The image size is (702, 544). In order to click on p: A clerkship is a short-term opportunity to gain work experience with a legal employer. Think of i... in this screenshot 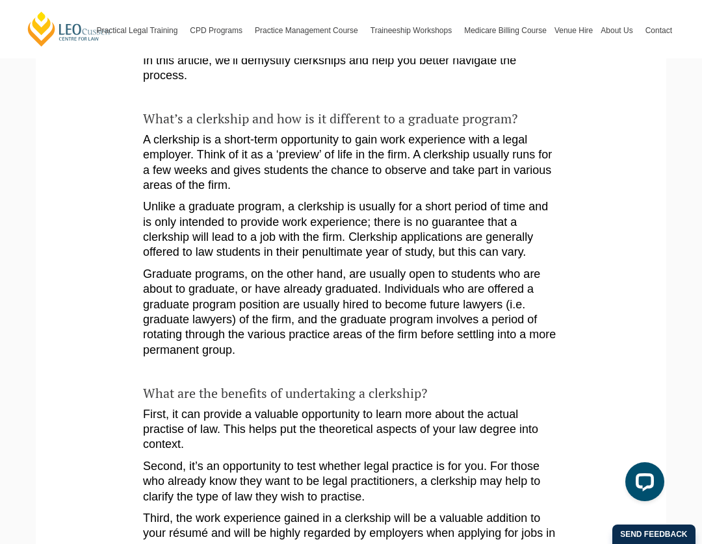, I will do `click(351, 163)`.